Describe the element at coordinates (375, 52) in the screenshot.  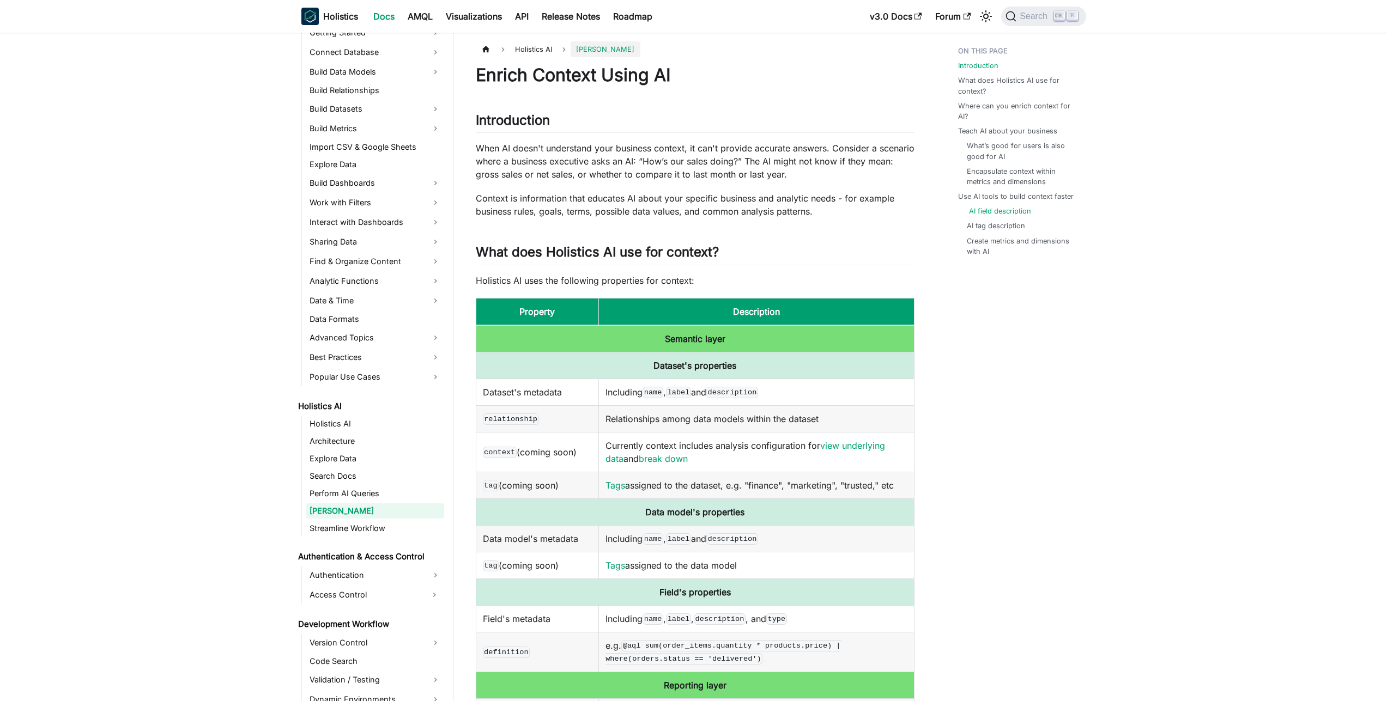
I see `a: Connect Database` at that location.